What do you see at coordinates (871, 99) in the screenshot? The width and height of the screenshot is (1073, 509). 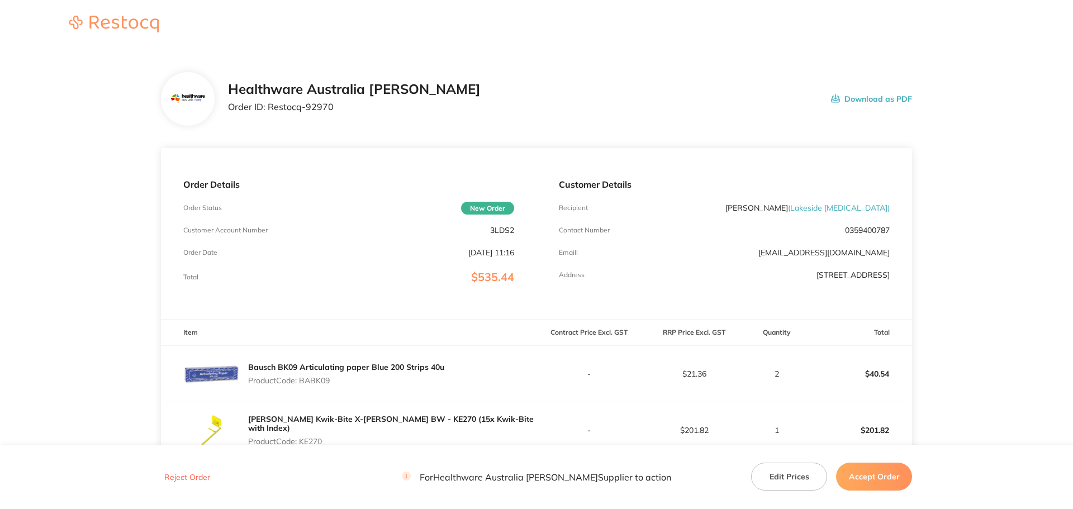 I see `button: Download as PDF` at bounding box center [871, 99].